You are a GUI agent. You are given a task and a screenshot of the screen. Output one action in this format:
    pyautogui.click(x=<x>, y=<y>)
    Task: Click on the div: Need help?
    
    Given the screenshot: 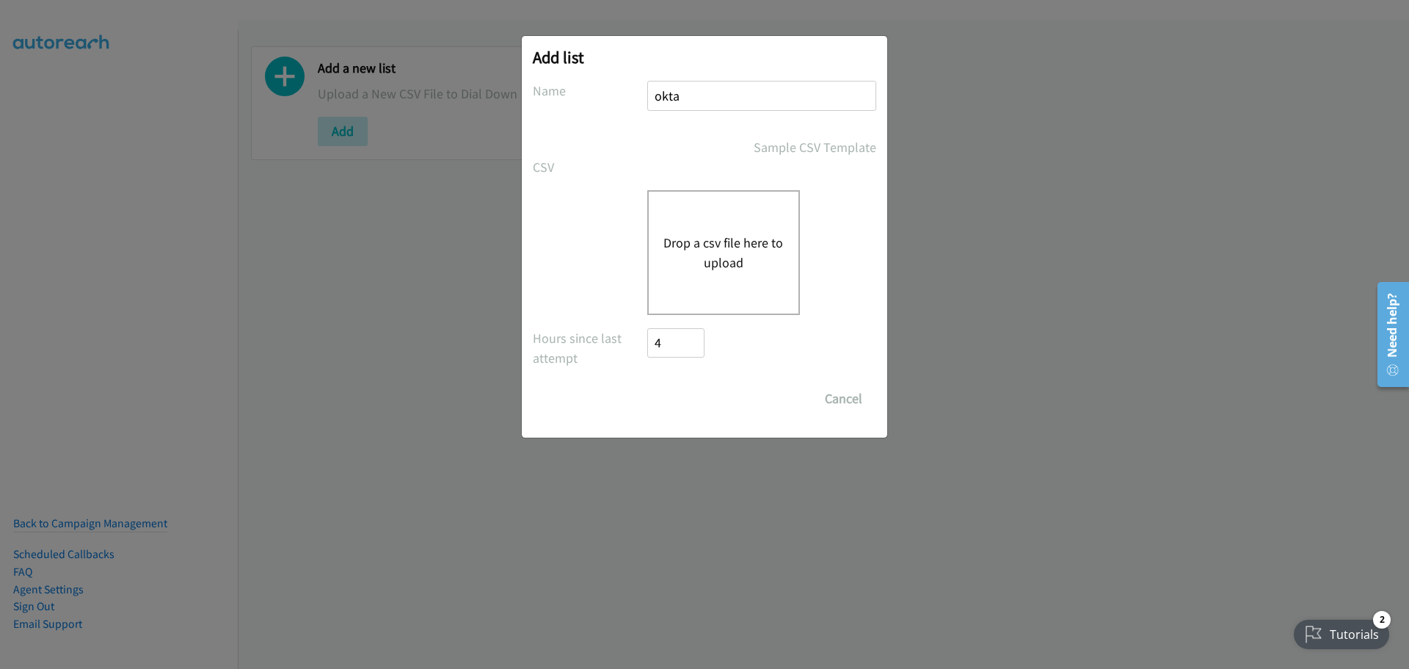 What is the action you would take?
    pyautogui.click(x=26, y=49)
    